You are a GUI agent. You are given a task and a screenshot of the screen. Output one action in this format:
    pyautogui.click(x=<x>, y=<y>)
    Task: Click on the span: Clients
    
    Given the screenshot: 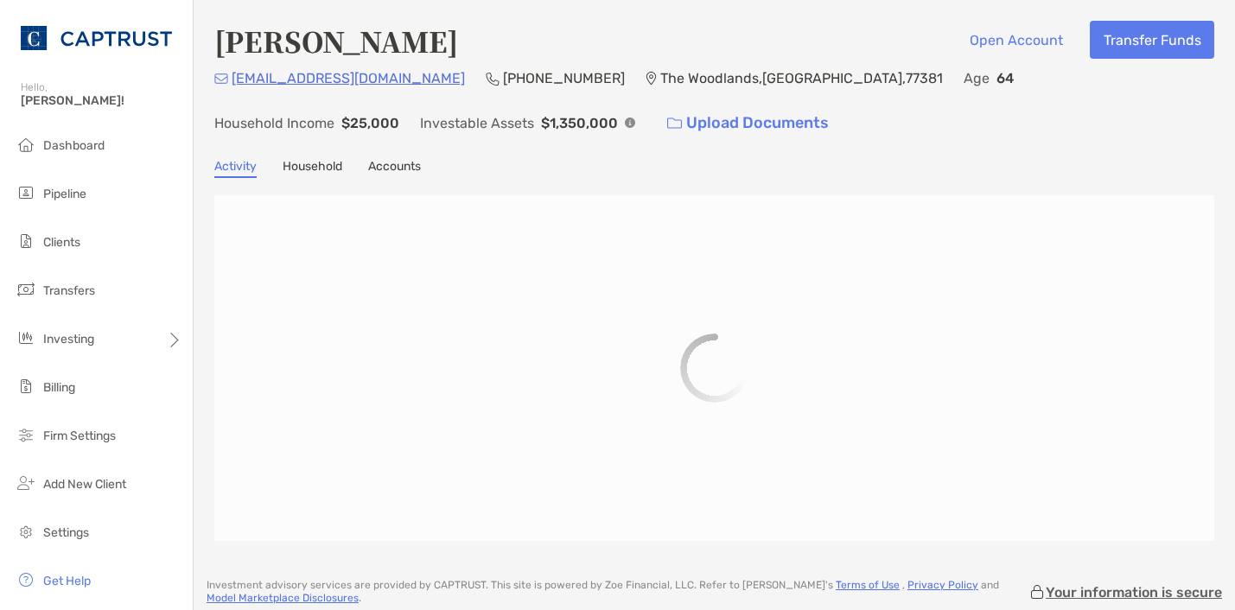 What is the action you would take?
    pyautogui.click(x=61, y=242)
    